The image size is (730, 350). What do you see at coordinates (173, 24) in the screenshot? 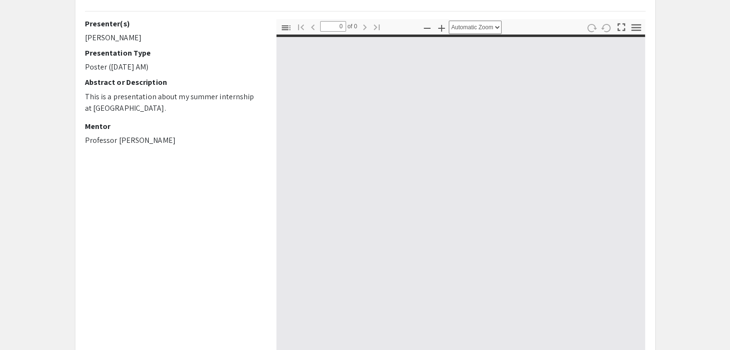
I see `h2: Presenter(s)` at bounding box center [173, 24].